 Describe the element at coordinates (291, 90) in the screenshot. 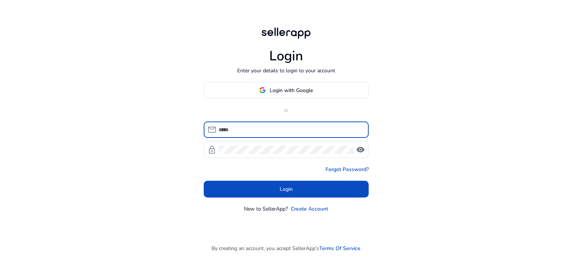

I see `span: Login with Google` at that location.